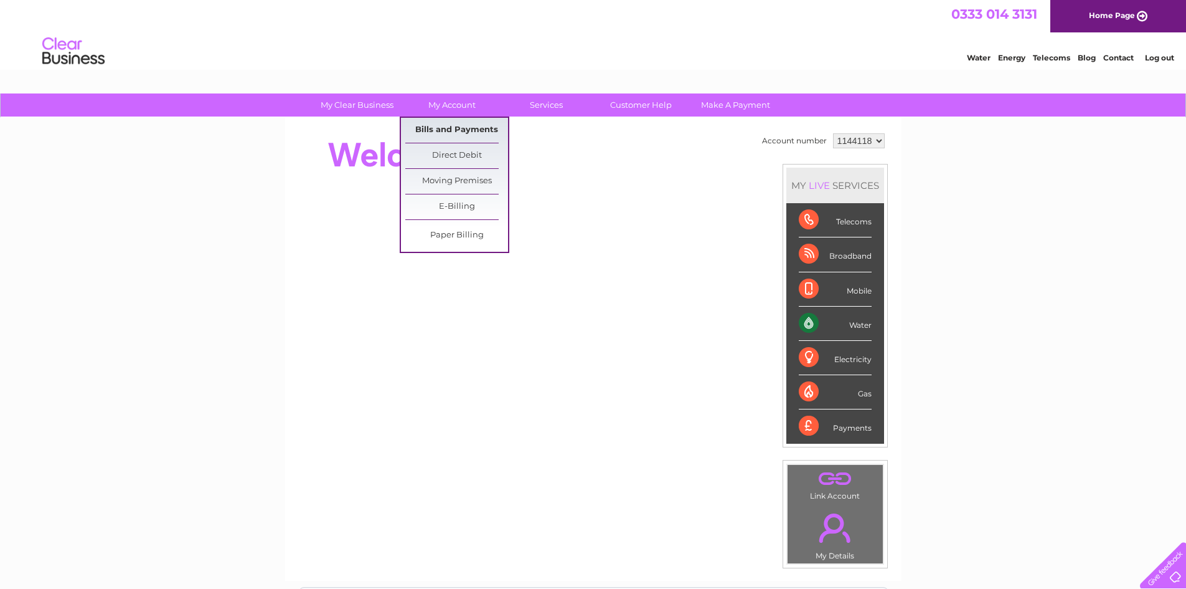  What do you see at coordinates (835, 426) in the screenshot?
I see `div: Payments` at bounding box center [835, 426].